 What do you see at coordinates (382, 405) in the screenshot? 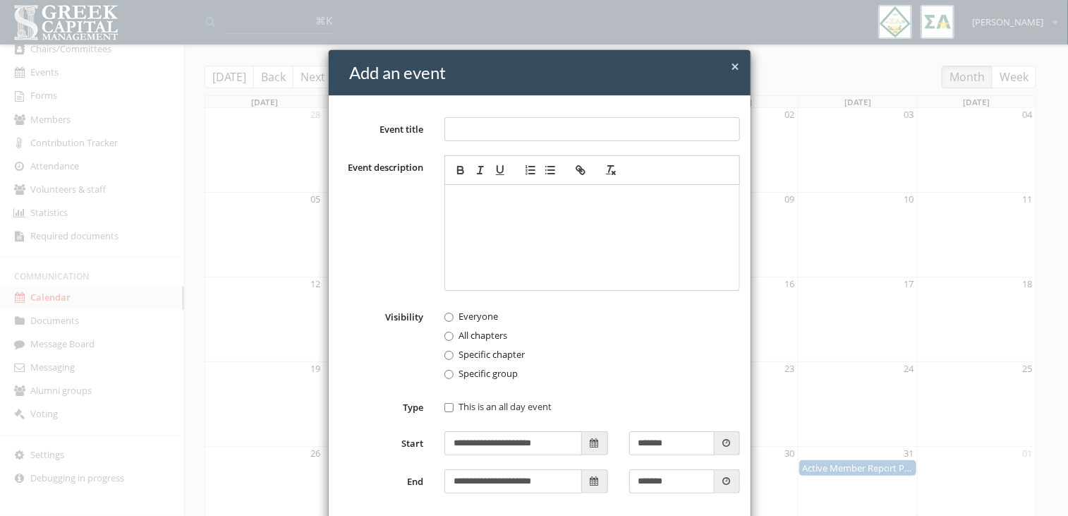
I see `label: Type` at bounding box center [382, 405].